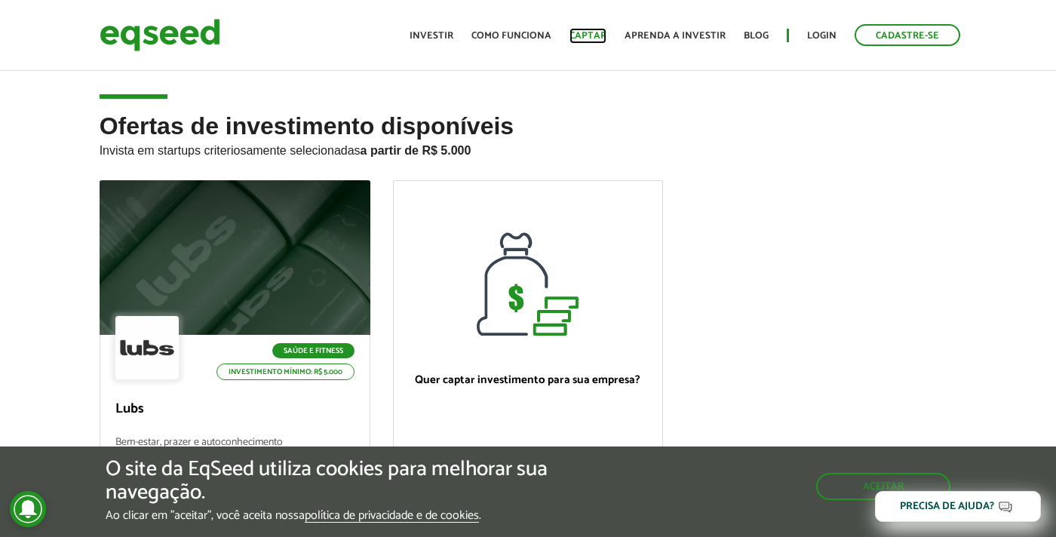 Image resolution: width=1056 pixels, height=537 pixels. I want to click on p: Invista em startups criteriosamente selecionadas, so click(528, 149).